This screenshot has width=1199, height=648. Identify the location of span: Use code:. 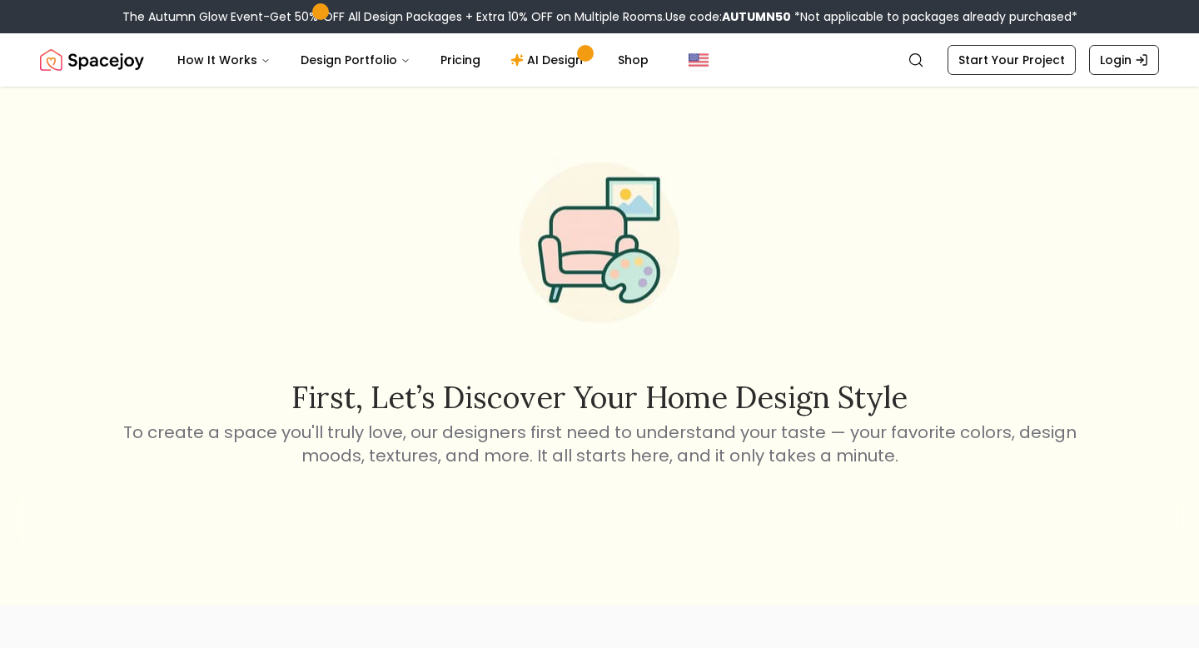
(728, 17).